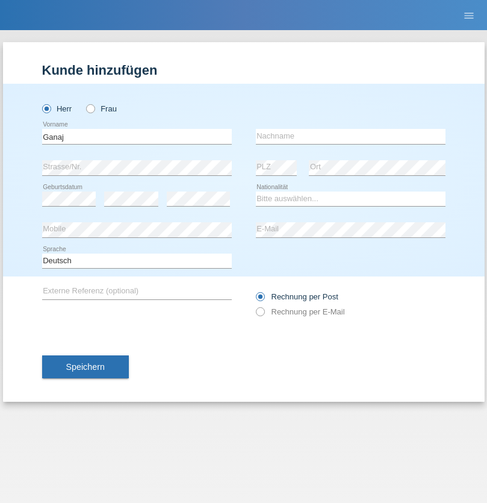 This screenshot has width=487, height=503. Describe the element at coordinates (101, 108) in the screenshot. I see `label: Frau` at that location.